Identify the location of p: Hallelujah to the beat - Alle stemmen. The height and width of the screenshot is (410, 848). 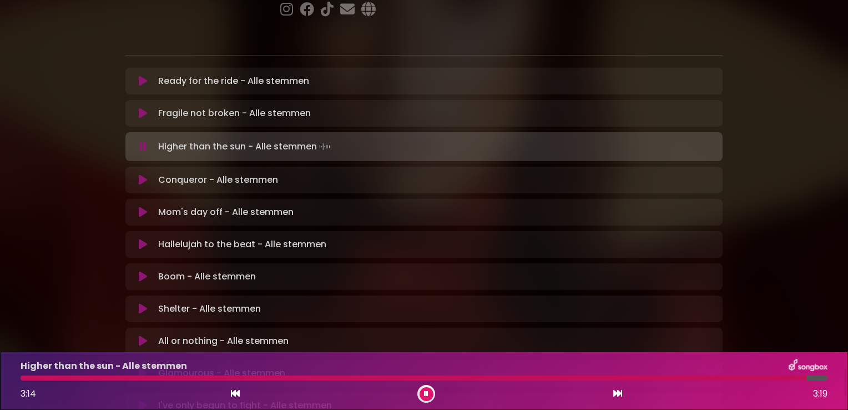
(242, 244).